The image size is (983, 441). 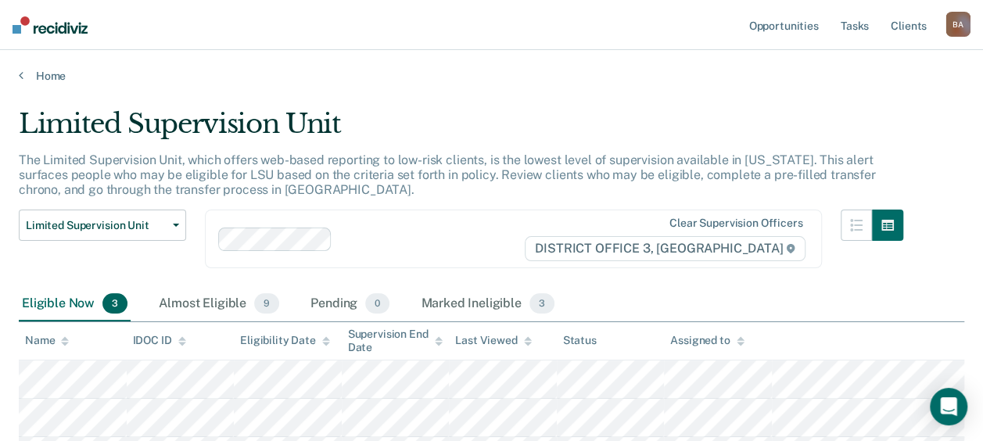 I want to click on div: IDOC ID, so click(x=160, y=340).